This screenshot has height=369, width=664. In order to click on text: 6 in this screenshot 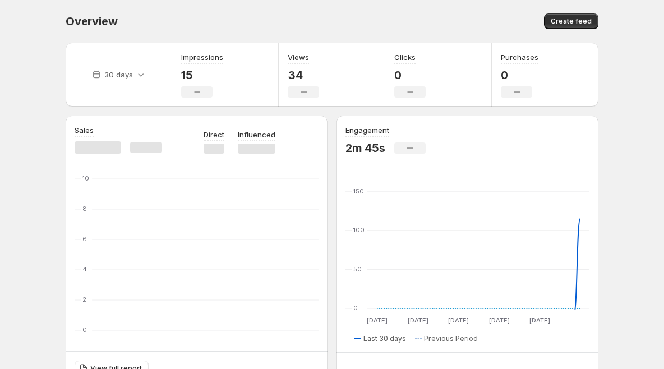, I will do `click(85, 239)`.